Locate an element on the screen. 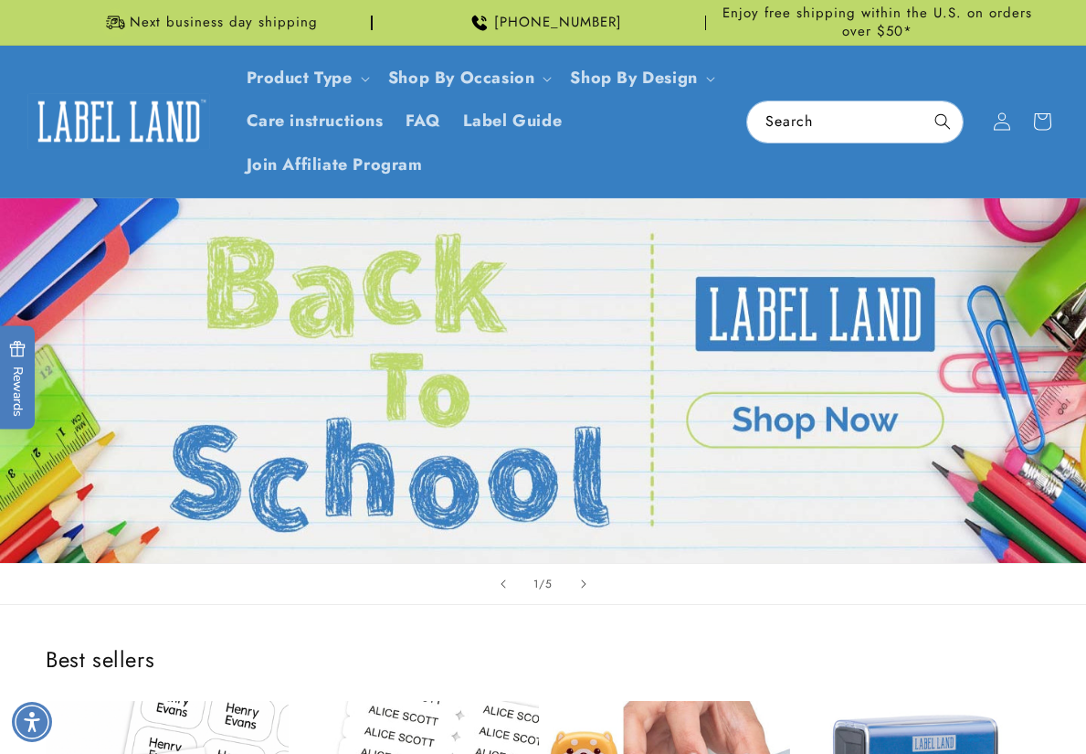 The height and width of the screenshot is (754, 1086). span: Rewards is located at coordinates (17, 377).